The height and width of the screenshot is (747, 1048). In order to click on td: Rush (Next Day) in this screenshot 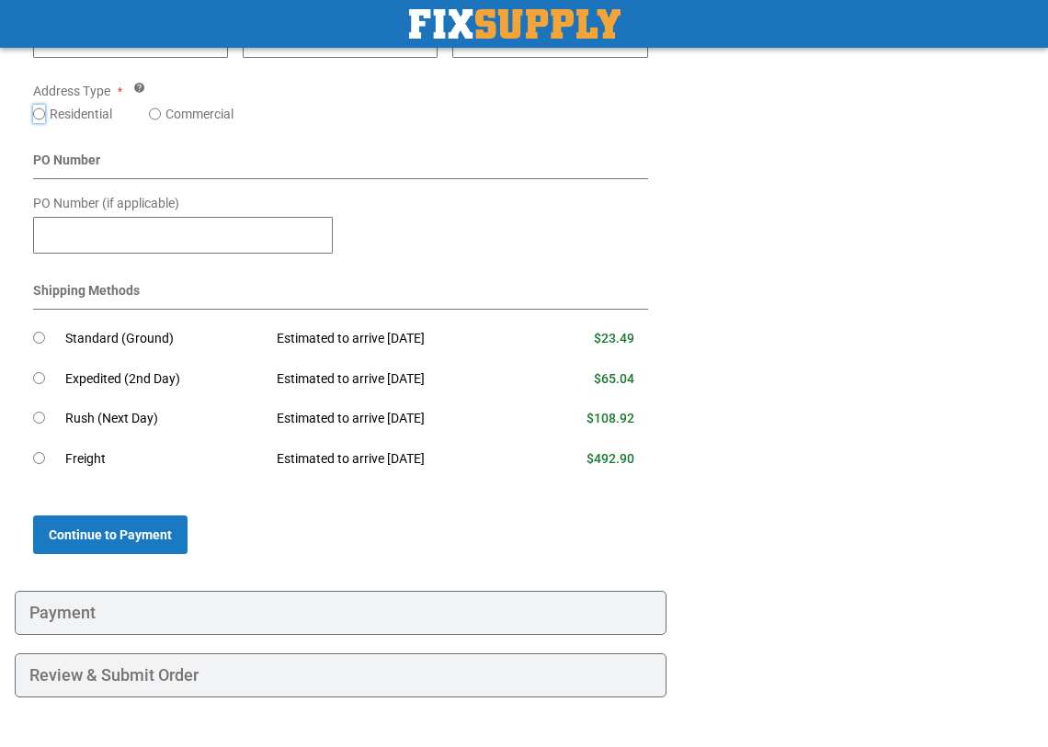, I will do `click(164, 419)`.